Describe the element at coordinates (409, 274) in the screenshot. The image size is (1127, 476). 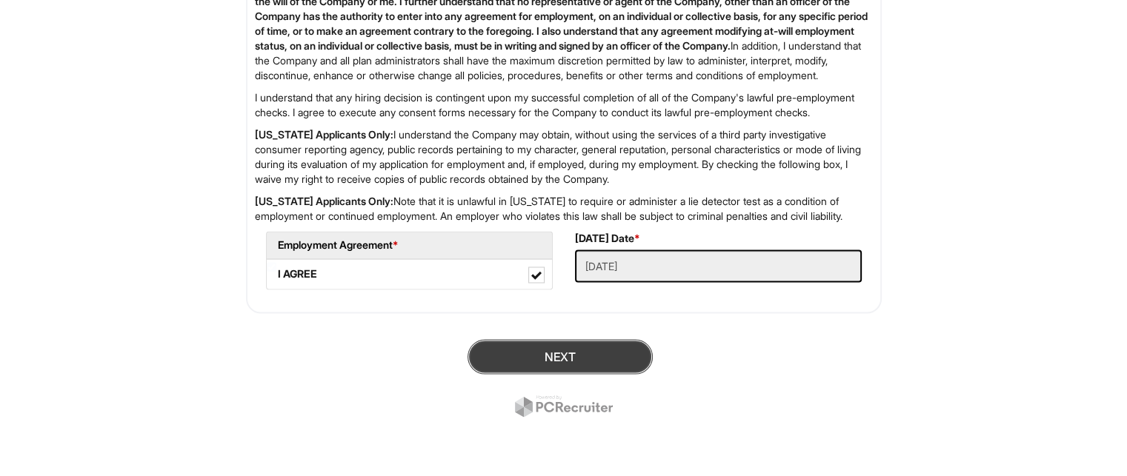
I see `label: I AGREE` at that location.